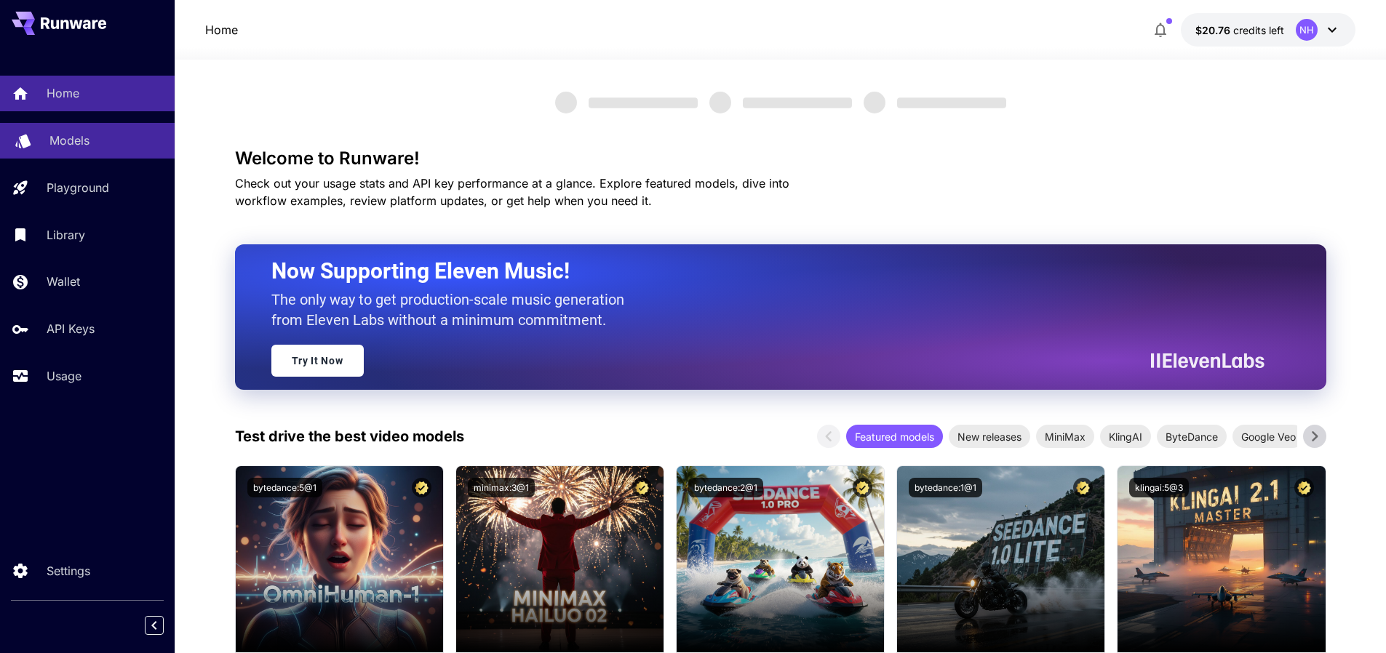 Image resolution: width=1386 pixels, height=653 pixels. Describe the element at coordinates (221, 30) in the screenshot. I see `a: Home` at that location.